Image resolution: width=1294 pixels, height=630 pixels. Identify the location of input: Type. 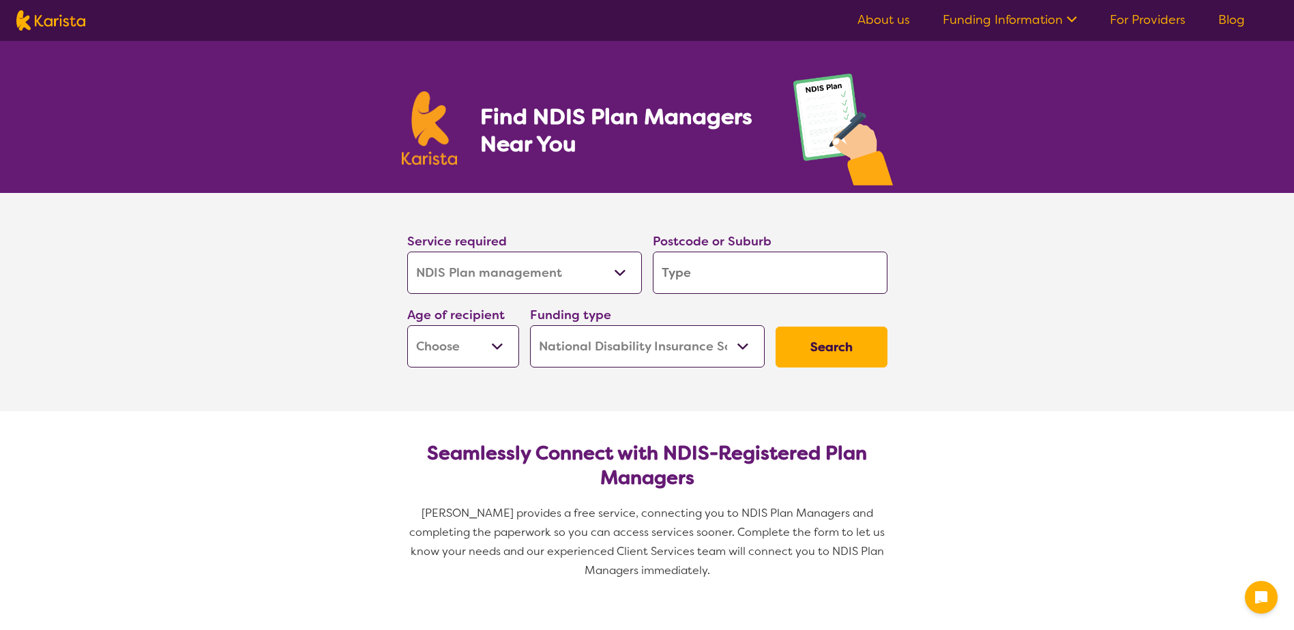
(770, 273).